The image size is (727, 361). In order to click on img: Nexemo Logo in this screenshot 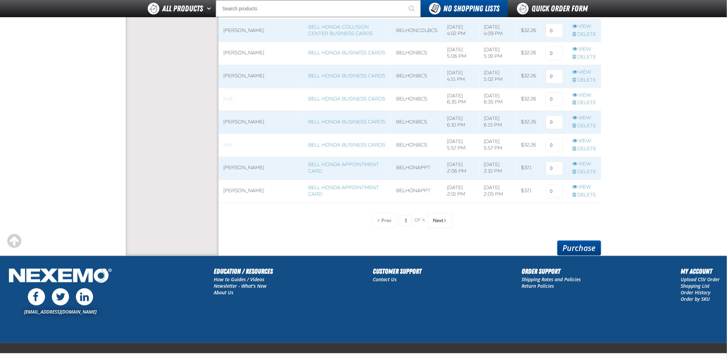, I will do `click(60, 276)`.